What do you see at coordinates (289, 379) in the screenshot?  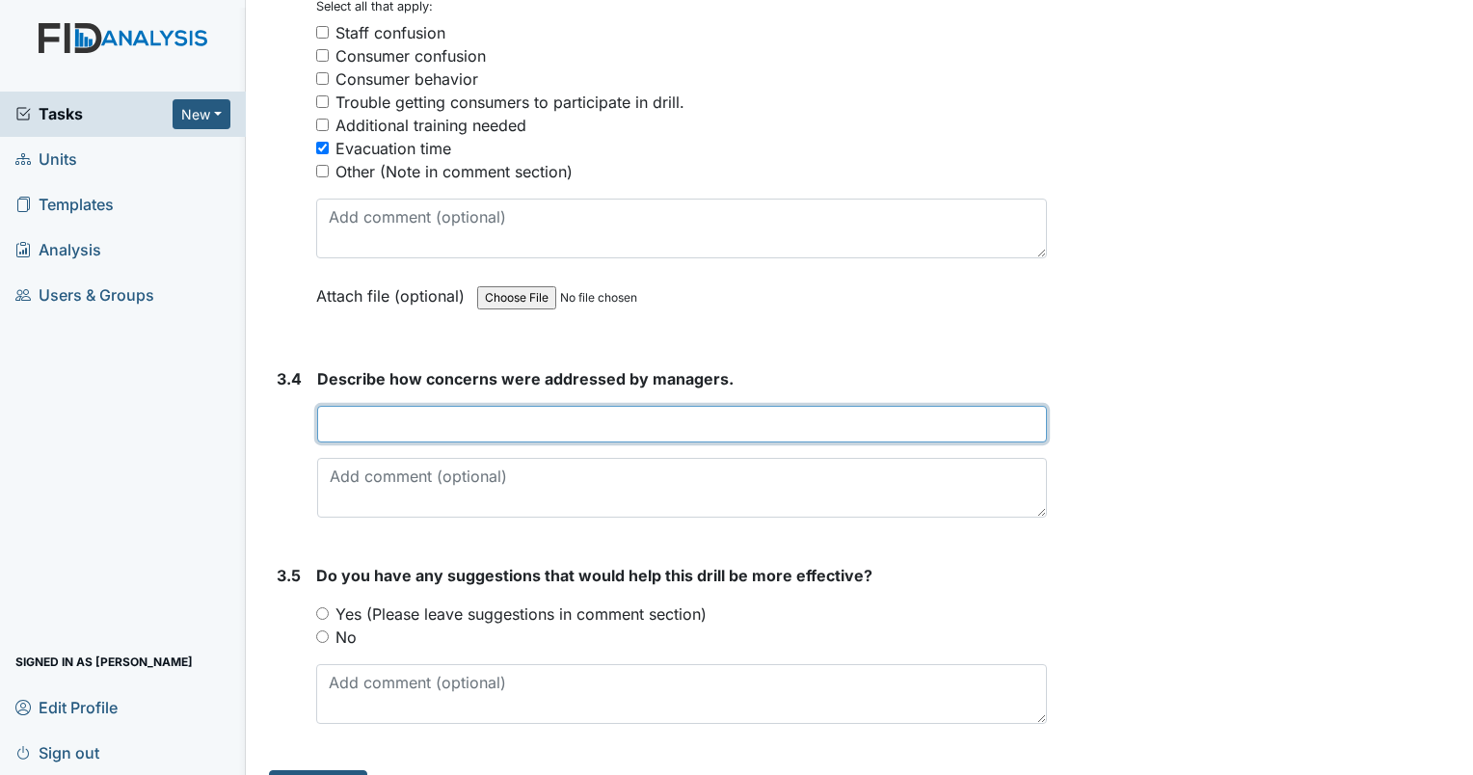 I see `label: 3.4` at bounding box center [289, 379].